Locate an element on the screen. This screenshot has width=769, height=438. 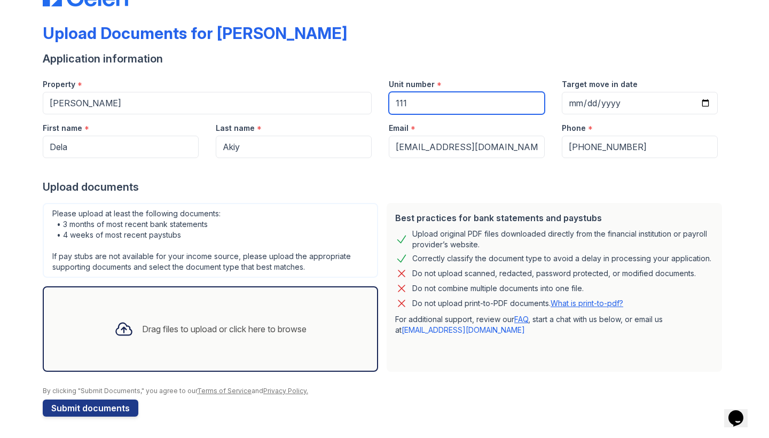
label: Unit number is located at coordinates (412, 84).